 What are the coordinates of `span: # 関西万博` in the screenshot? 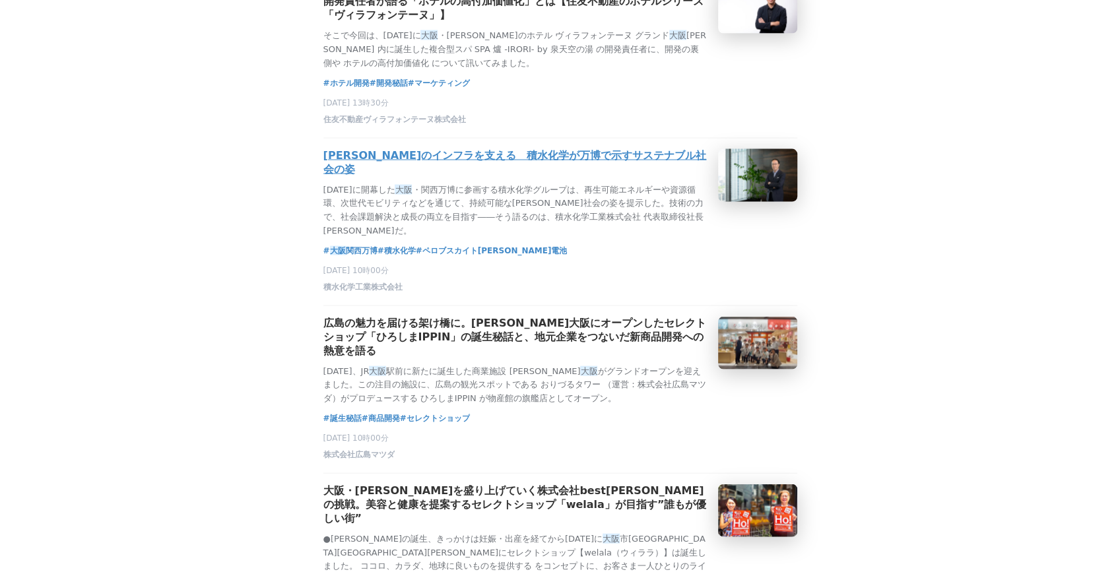 It's located at (350, 251).